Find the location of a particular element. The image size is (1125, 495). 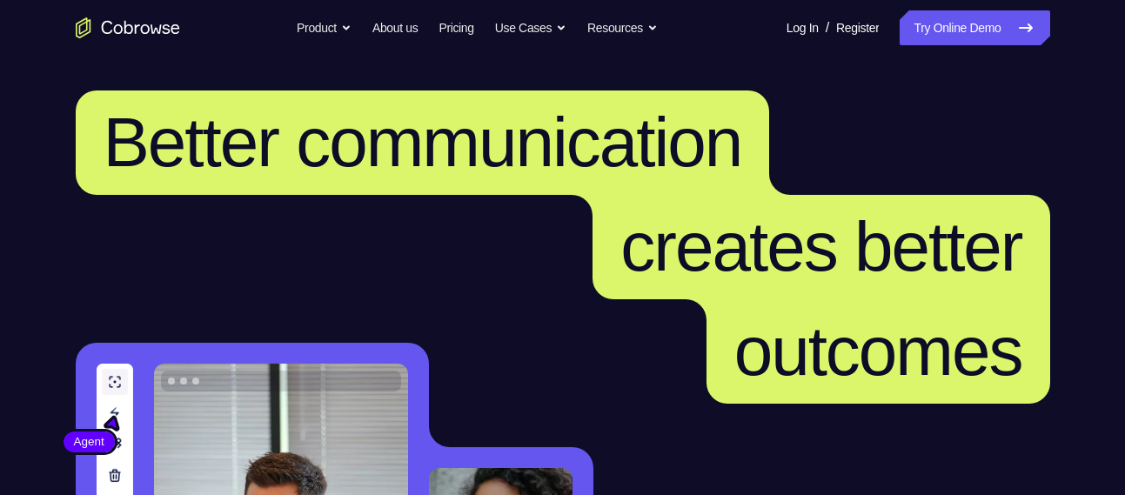

button: Product is located at coordinates (324, 28).